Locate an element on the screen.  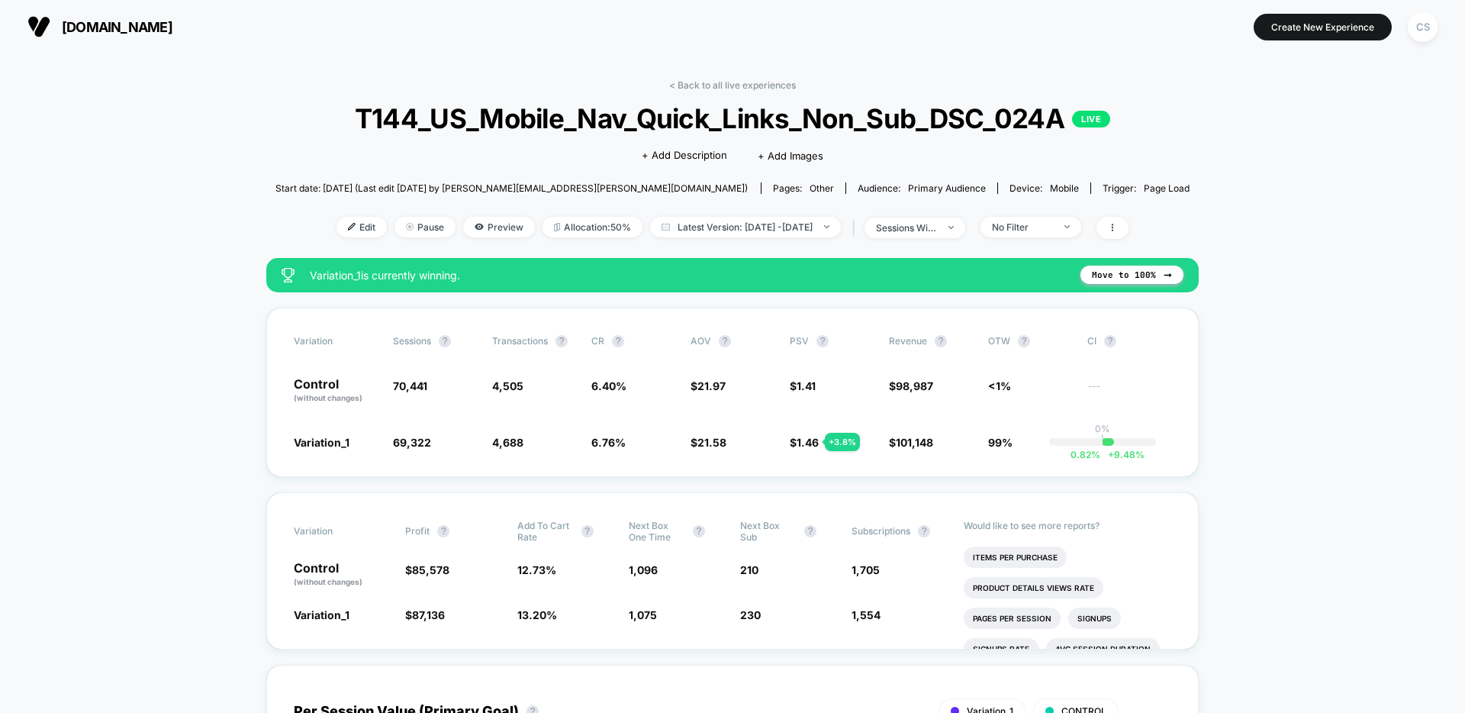
a: < Back to all live experiences is located at coordinates (733, 85).